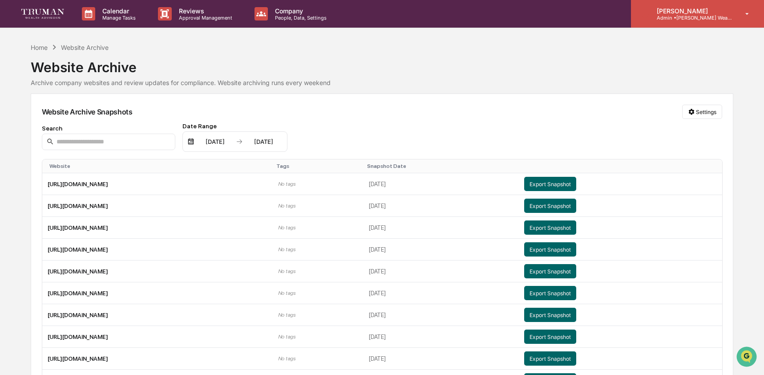 The image size is (764, 375). Describe the element at coordinates (235, 126) in the screenshot. I see `div: Date Range` at that location.